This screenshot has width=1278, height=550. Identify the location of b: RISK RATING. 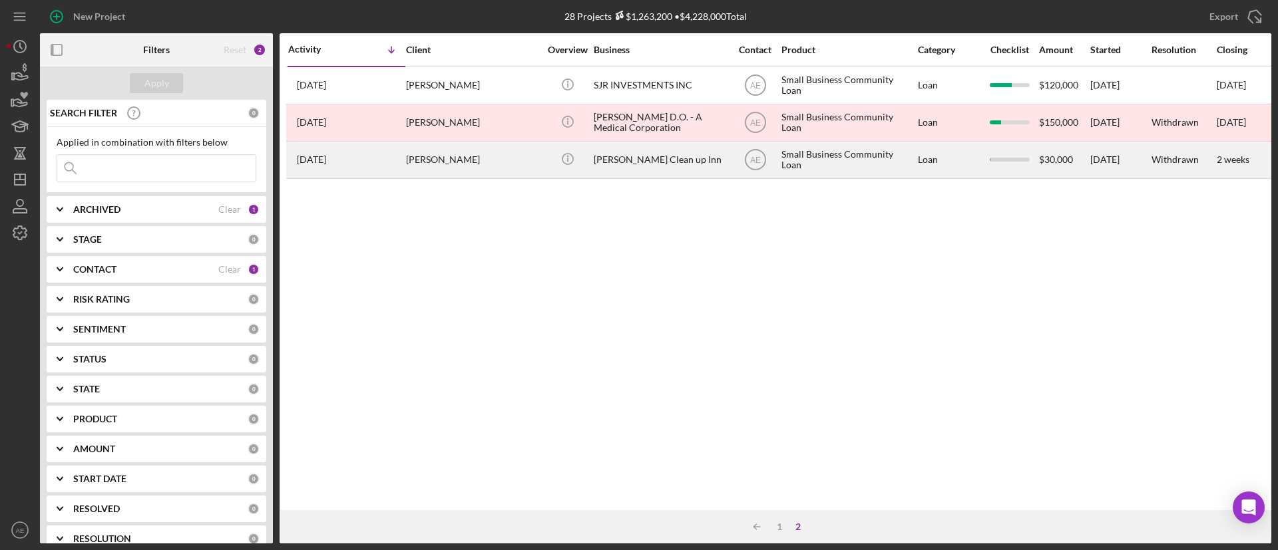
(101, 299).